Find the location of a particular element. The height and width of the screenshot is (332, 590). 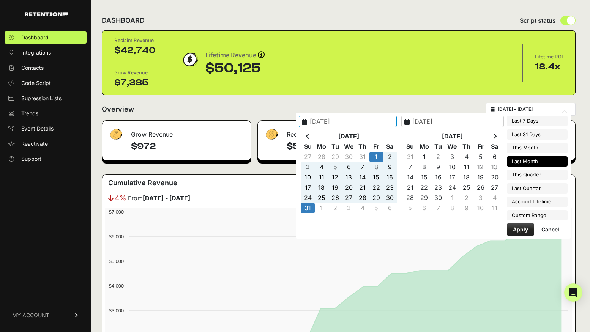

li: This Month is located at coordinates (537, 148).